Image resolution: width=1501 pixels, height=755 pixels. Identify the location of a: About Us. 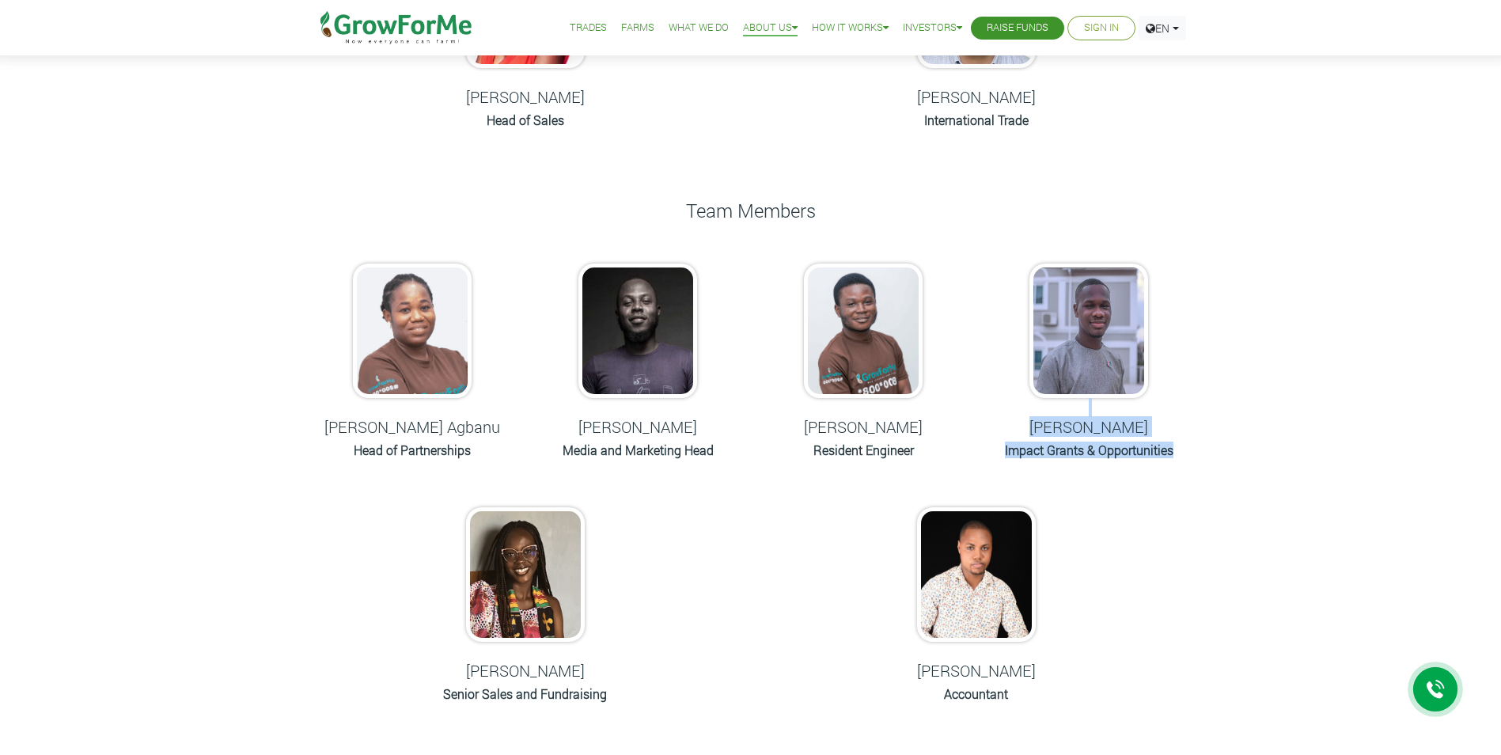
(770, 28).